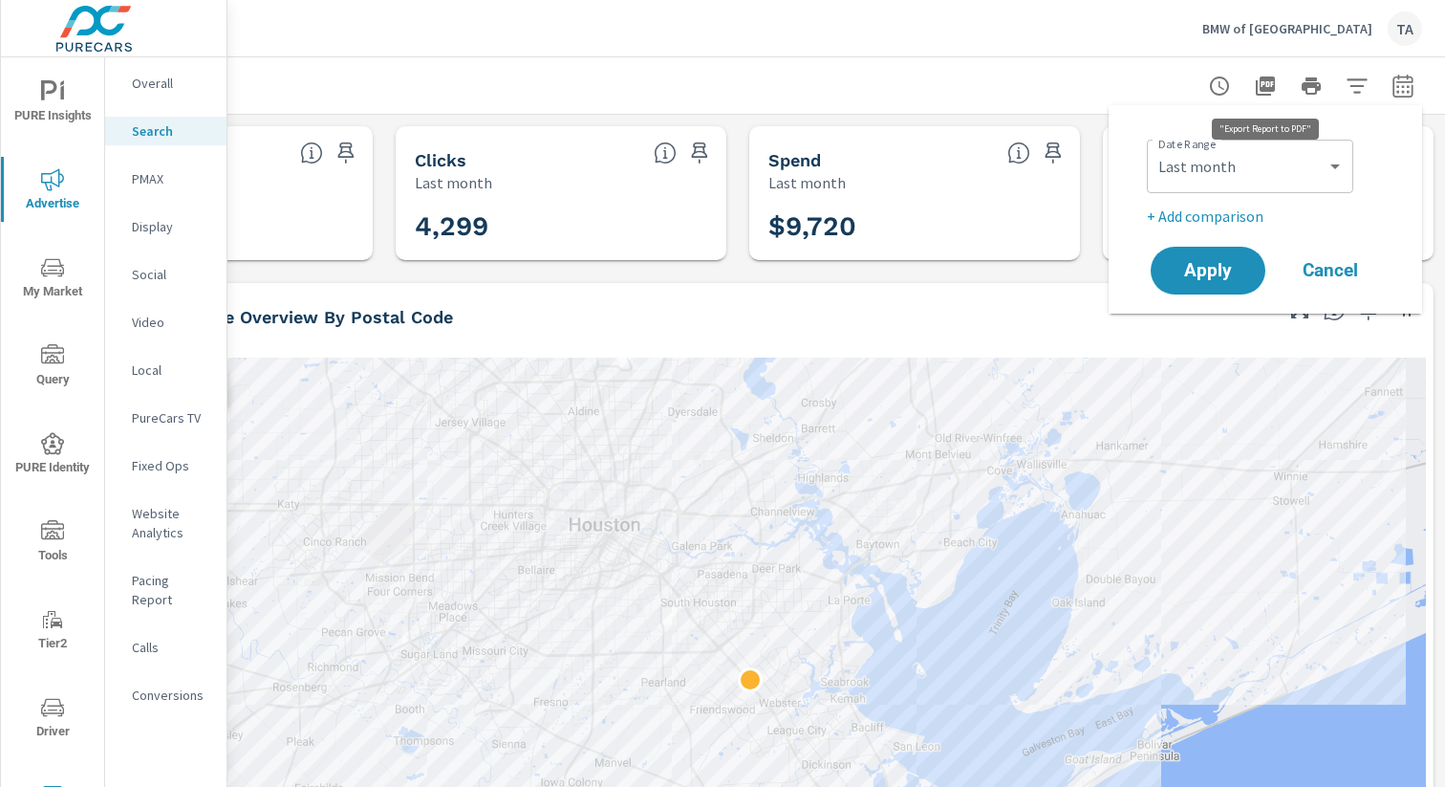  Describe the element at coordinates (171, 523) in the screenshot. I see `p: Website Analytics` at that location.